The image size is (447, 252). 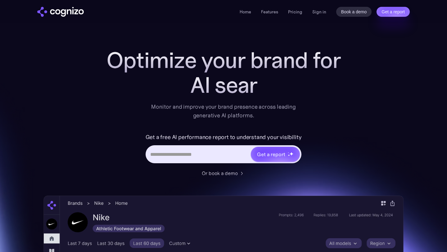 I want to click on a: Pricing, so click(x=295, y=12).